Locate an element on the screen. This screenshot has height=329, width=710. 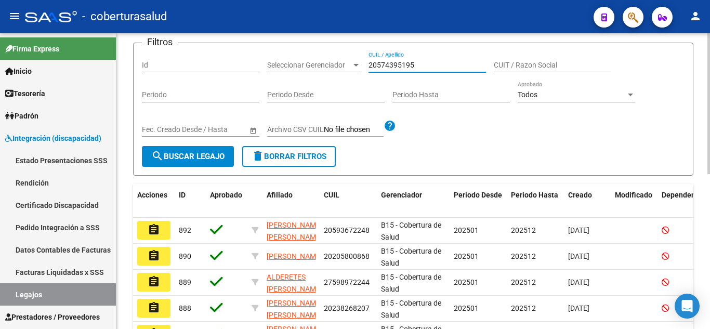
datatable-header-cell: Periodo Desde is located at coordinates (478, 201).